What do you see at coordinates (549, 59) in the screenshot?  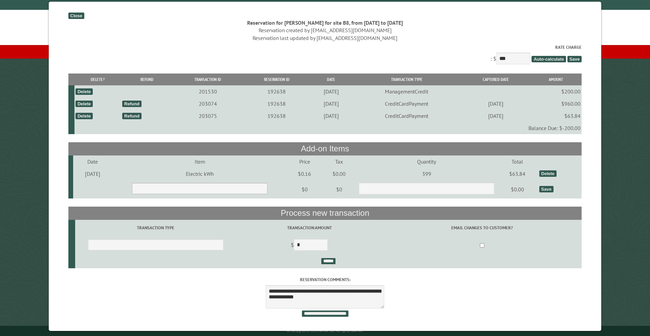 I see `span: Auto-calculate` at bounding box center [549, 59].